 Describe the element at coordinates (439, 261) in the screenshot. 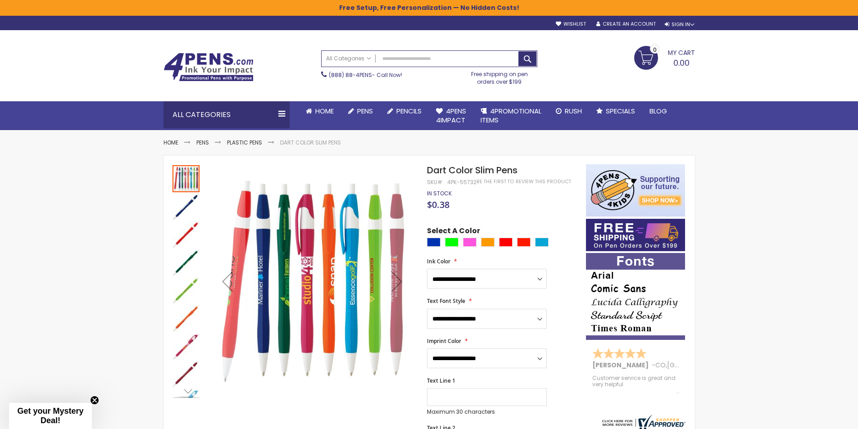

I see `span: Ink Color` at that location.